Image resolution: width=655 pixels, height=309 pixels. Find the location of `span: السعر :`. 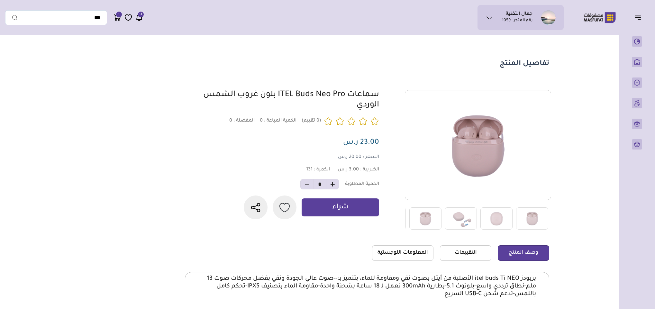

span: السعر : is located at coordinates (371, 157).